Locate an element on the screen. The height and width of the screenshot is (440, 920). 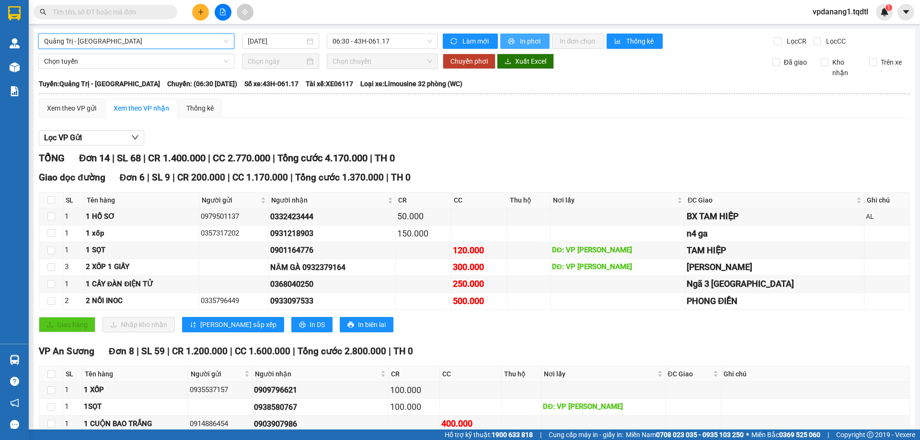
button: bar-chartThống kê is located at coordinates (635, 41).